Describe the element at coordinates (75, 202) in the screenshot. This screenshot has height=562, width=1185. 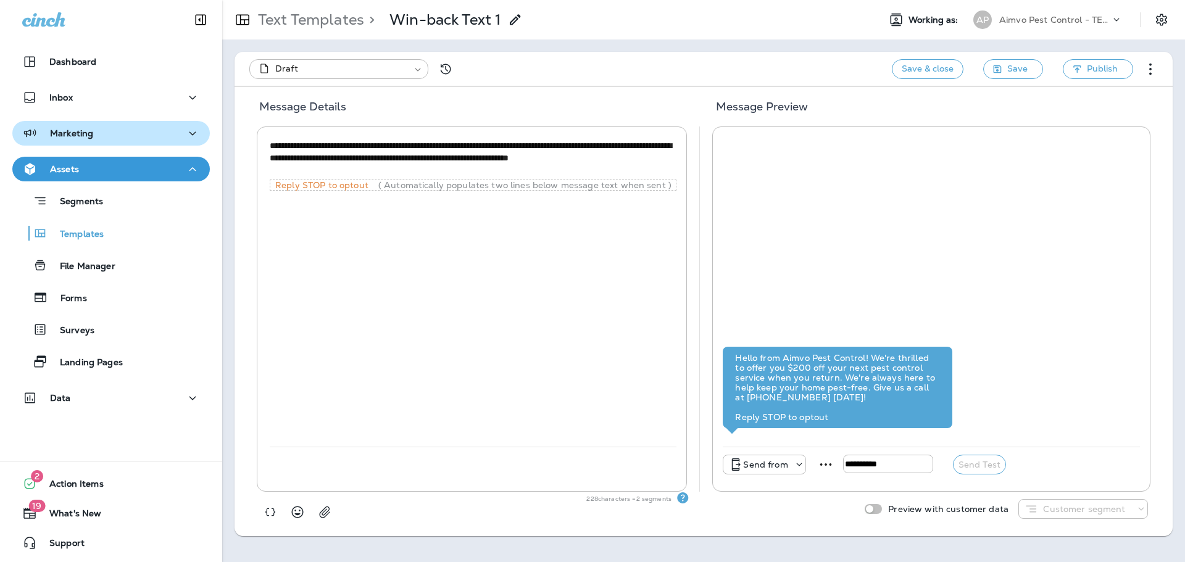
I see `p: Segments` at that location.